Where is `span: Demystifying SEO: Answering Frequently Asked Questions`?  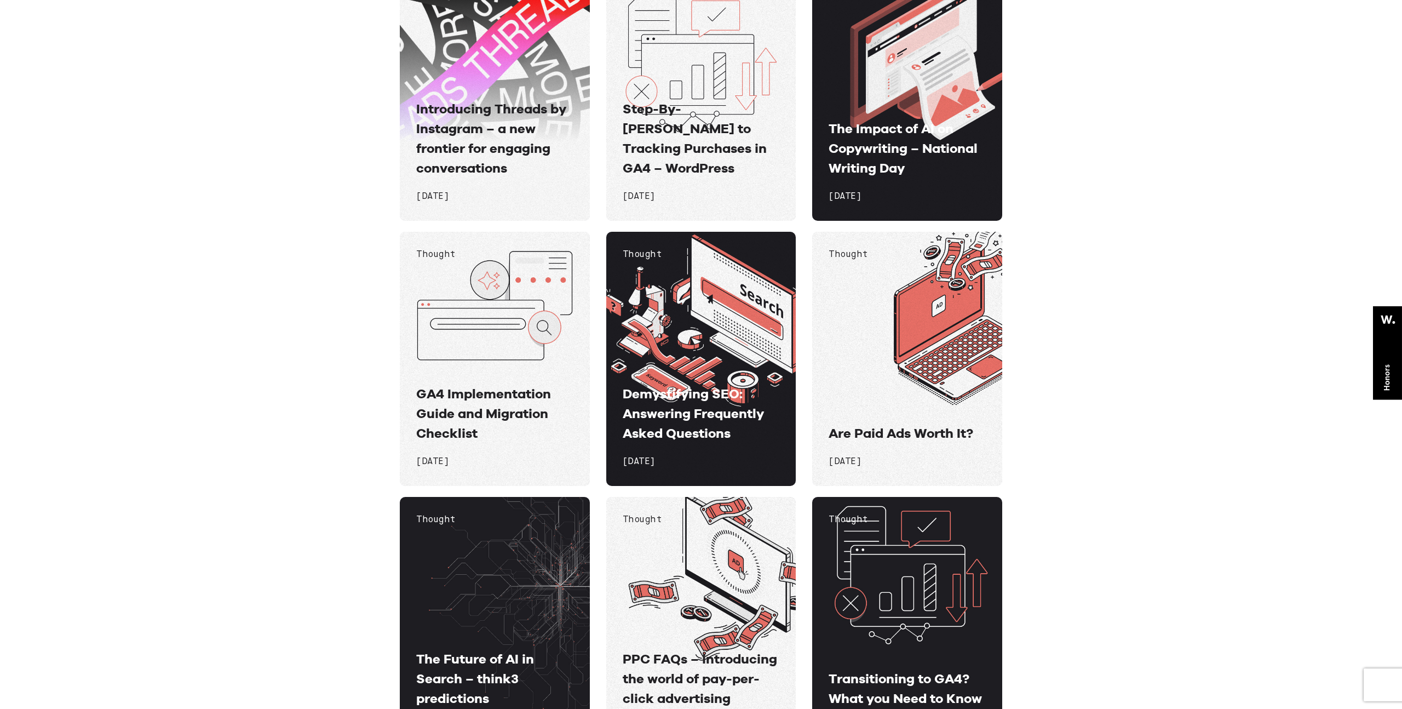 span: Demystifying SEO: Answering Frequently Asked Questions is located at coordinates (693, 413).